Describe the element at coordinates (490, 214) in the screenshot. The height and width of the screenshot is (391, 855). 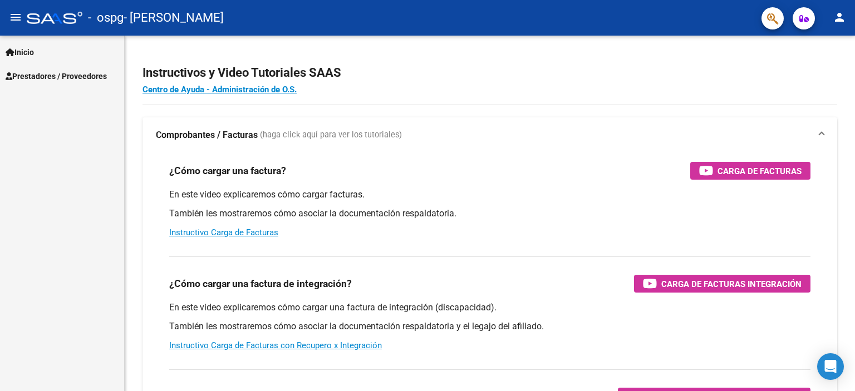
I see `p: También les mostraremos cómo asociar la documentación respaldatoria.` at that location.